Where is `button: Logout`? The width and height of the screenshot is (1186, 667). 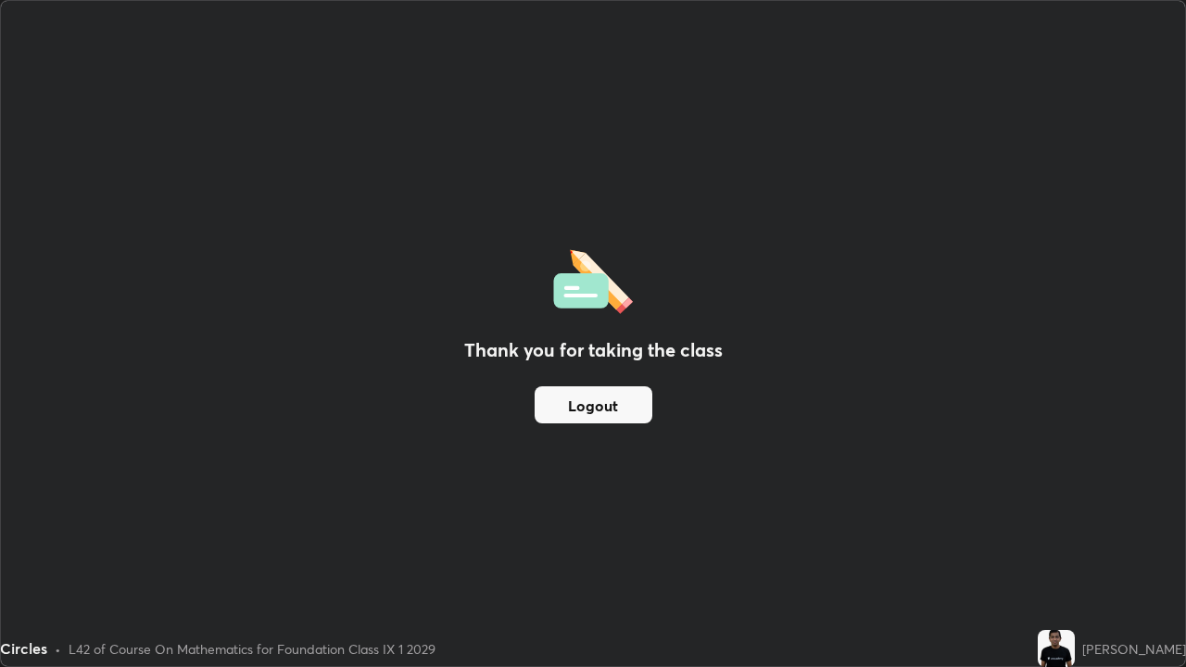
button: Logout is located at coordinates (593, 405).